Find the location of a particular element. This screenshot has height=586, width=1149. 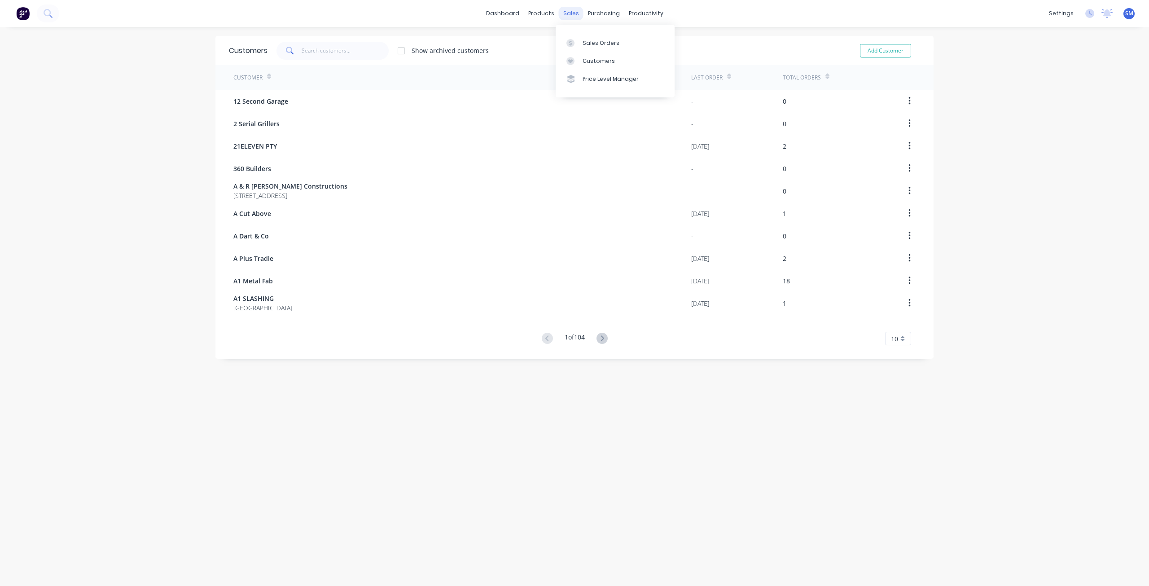

a: Price Level Manager is located at coordinates (615, 79).